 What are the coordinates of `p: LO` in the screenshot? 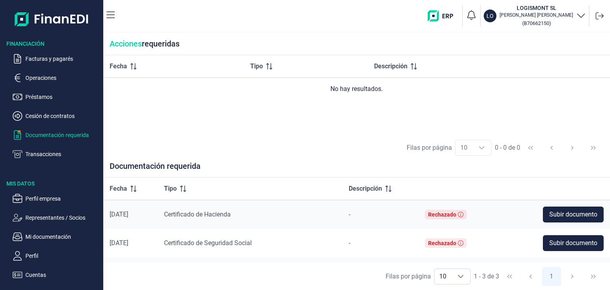 It's located at (490, 16).